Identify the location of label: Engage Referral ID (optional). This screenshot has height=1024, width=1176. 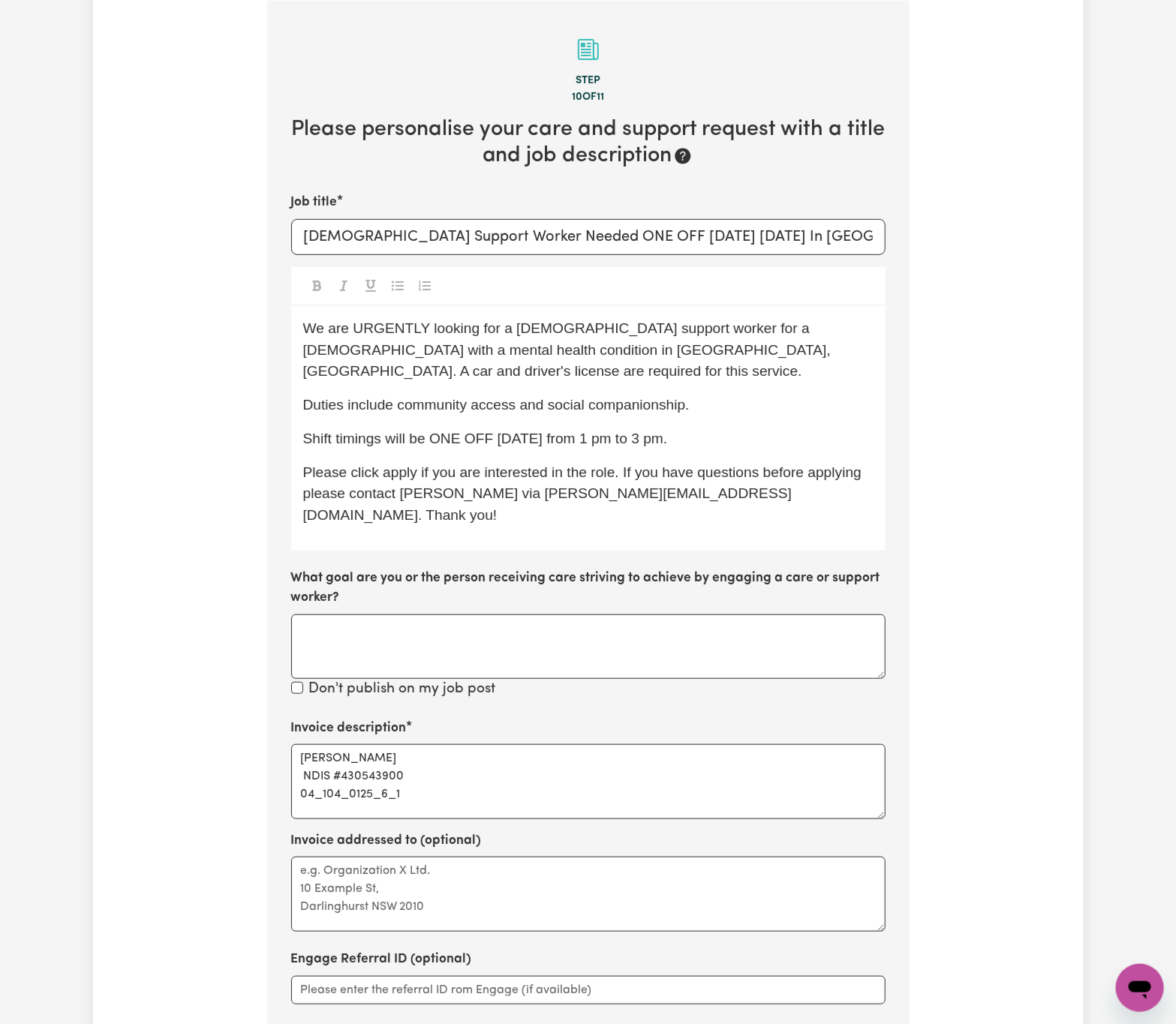
(381, 959).